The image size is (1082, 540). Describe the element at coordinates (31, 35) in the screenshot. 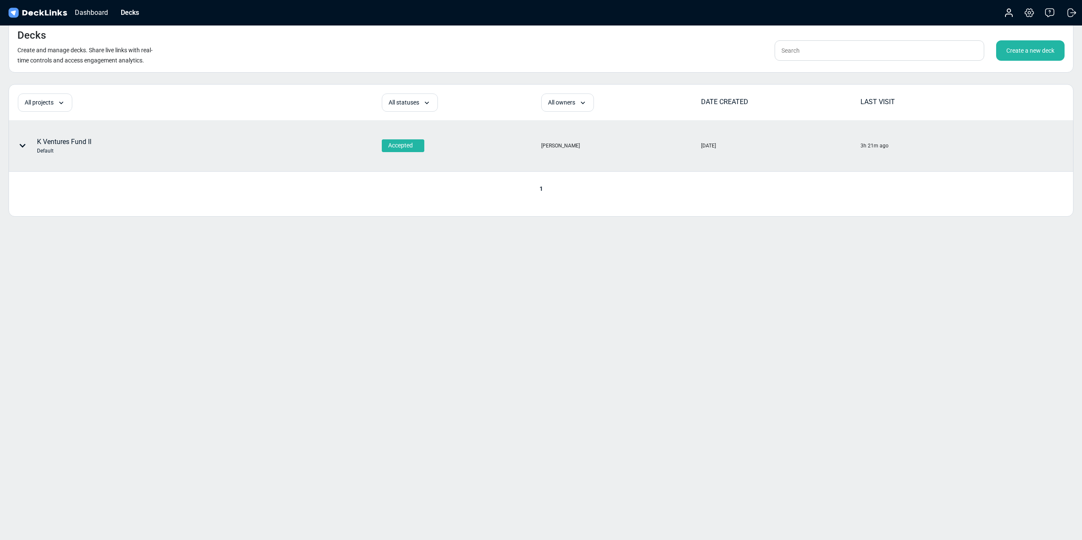

I see `h4: Decks` at that location.